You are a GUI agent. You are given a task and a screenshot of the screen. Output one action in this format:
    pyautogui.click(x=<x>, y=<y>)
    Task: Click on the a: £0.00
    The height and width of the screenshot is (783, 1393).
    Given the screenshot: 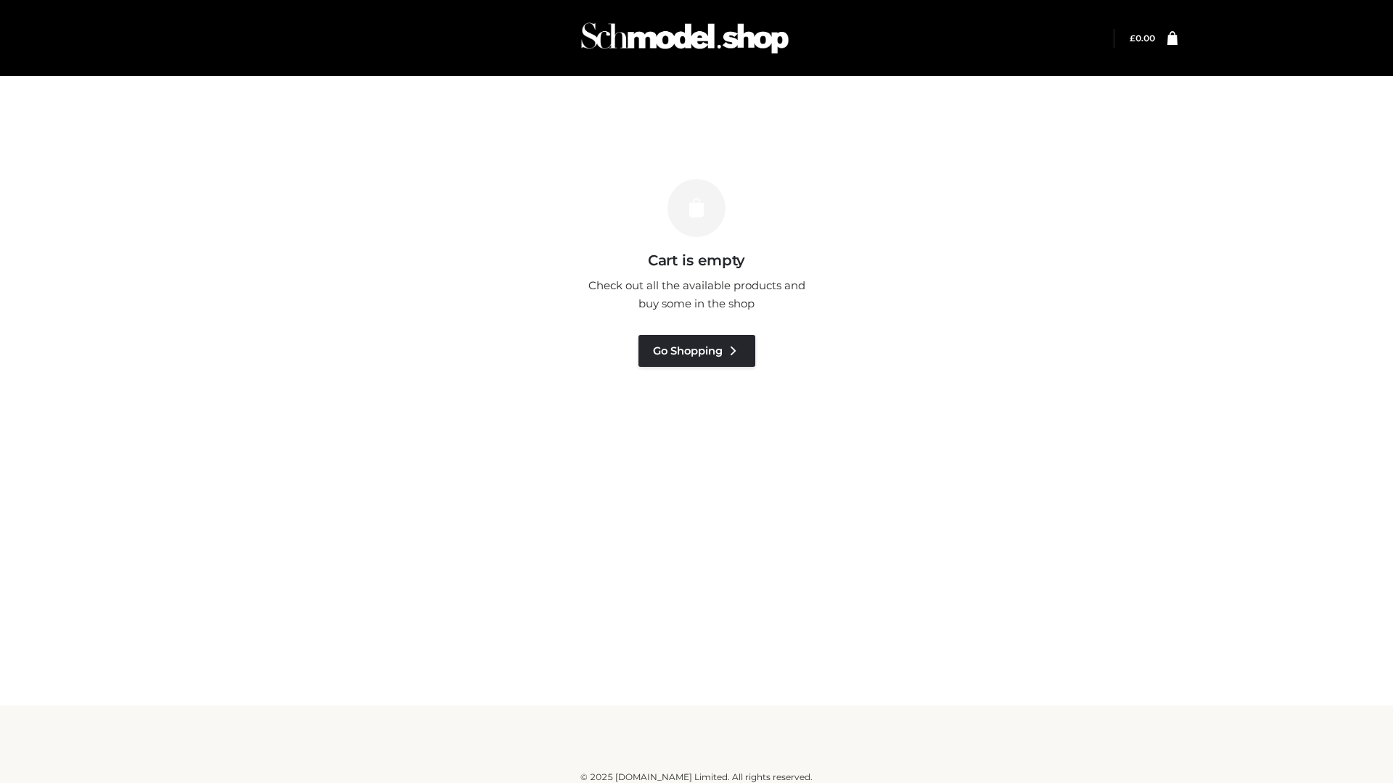 What is the action you would take?
    pyautogui.click(x=1142, y=38)
    